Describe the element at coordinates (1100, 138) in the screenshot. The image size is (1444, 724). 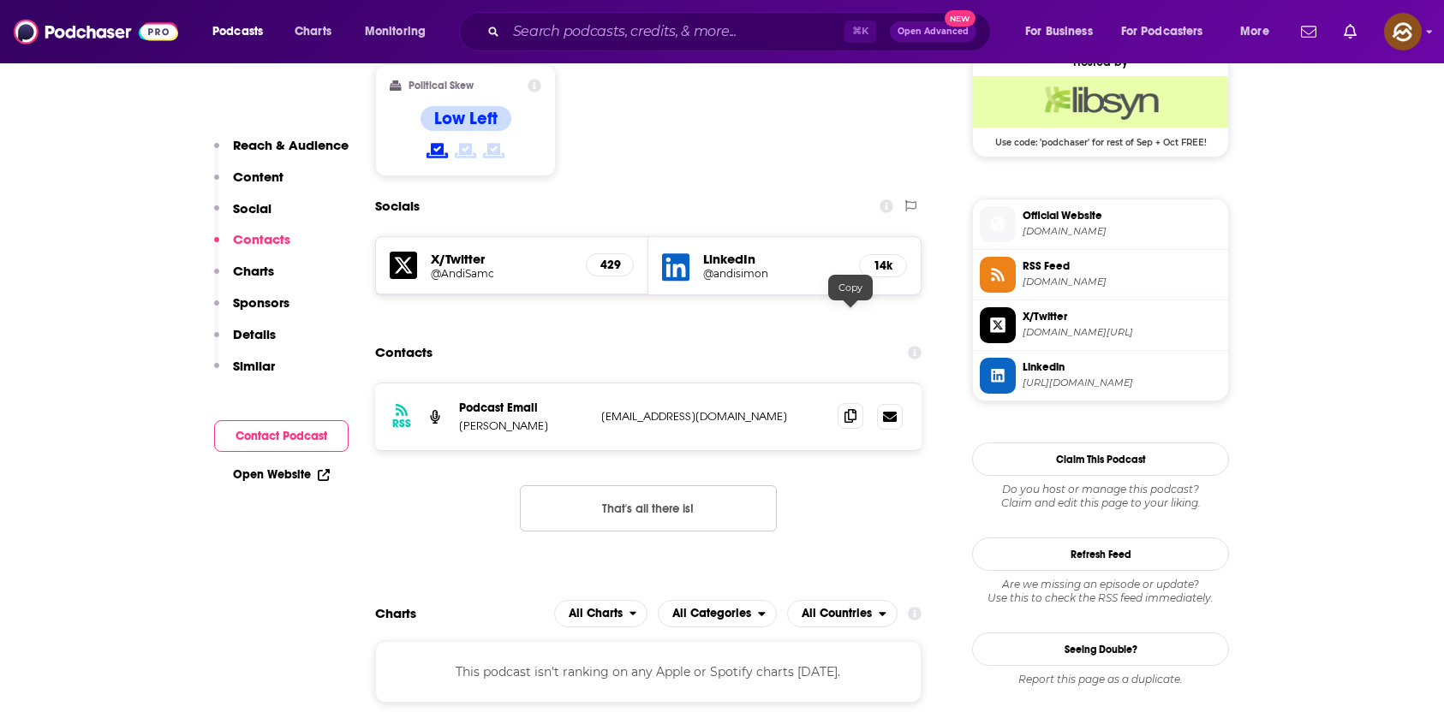
I see `span: Use code: 'podchaser' for rest of Sep + Oct FREE!` at that location.